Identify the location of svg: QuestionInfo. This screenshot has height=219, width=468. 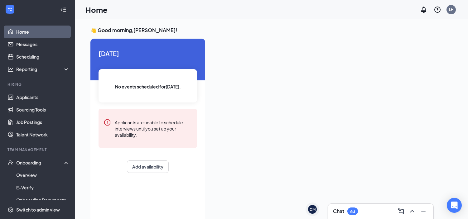
(438, 10).